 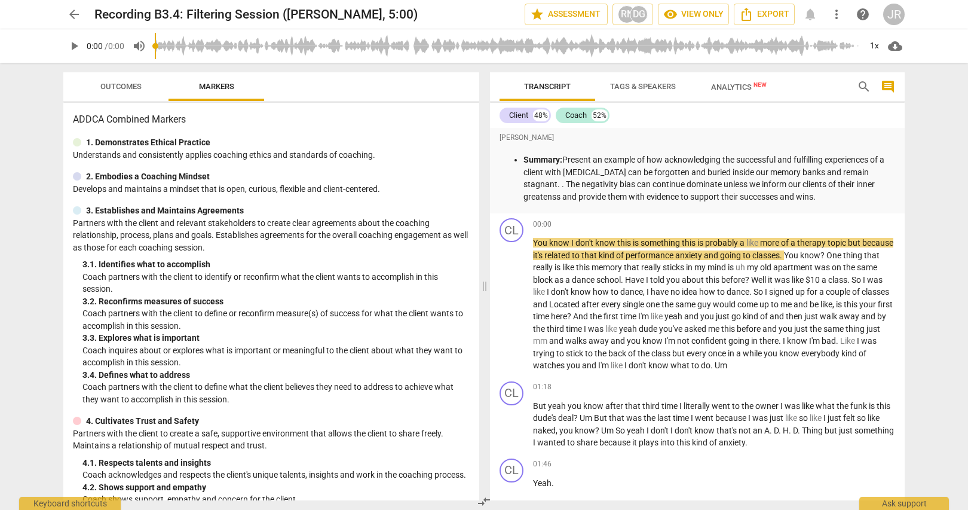 I want to click on span: performance, so click(x=650, y=255).